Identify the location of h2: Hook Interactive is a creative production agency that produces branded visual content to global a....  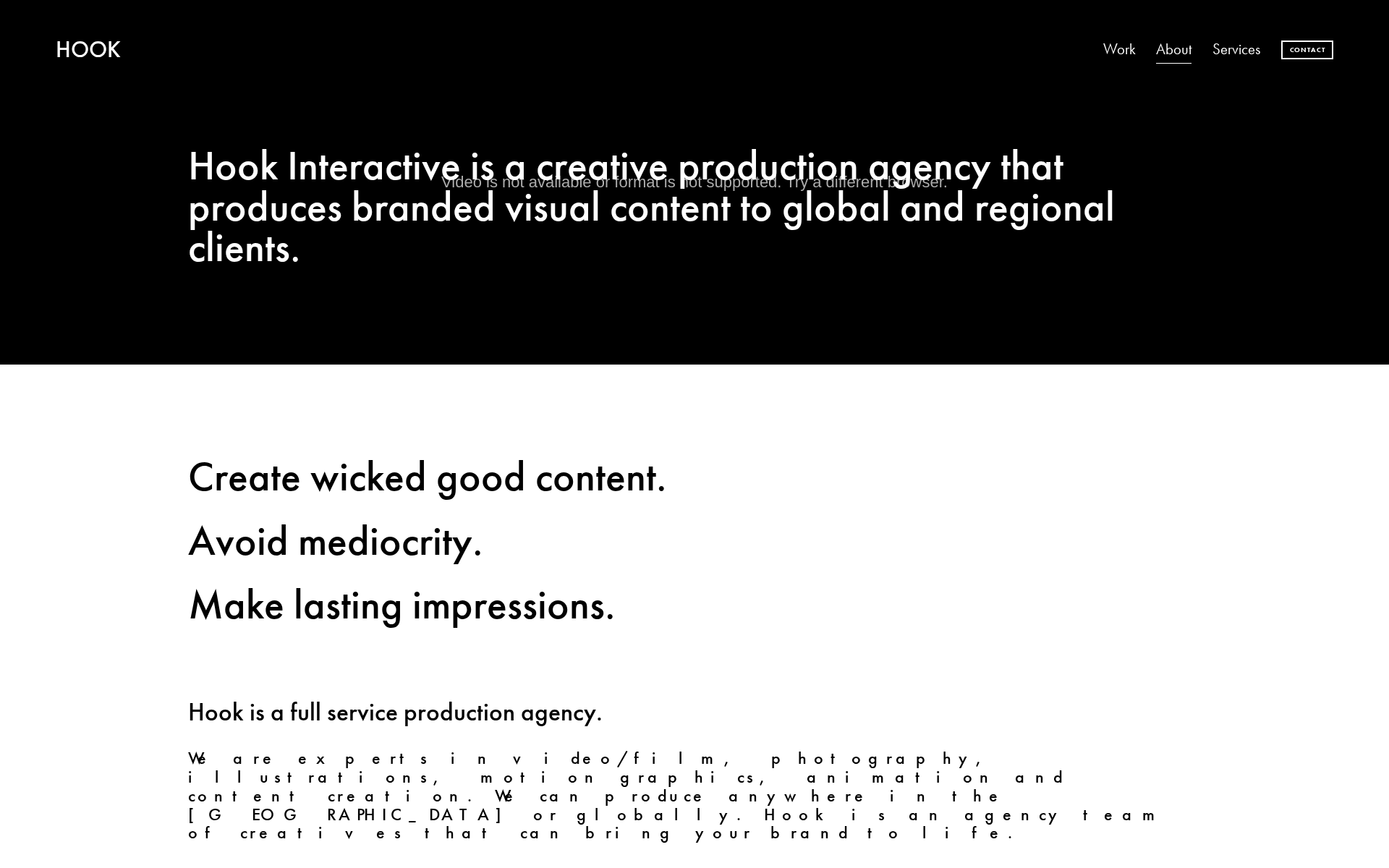
(695, 207).